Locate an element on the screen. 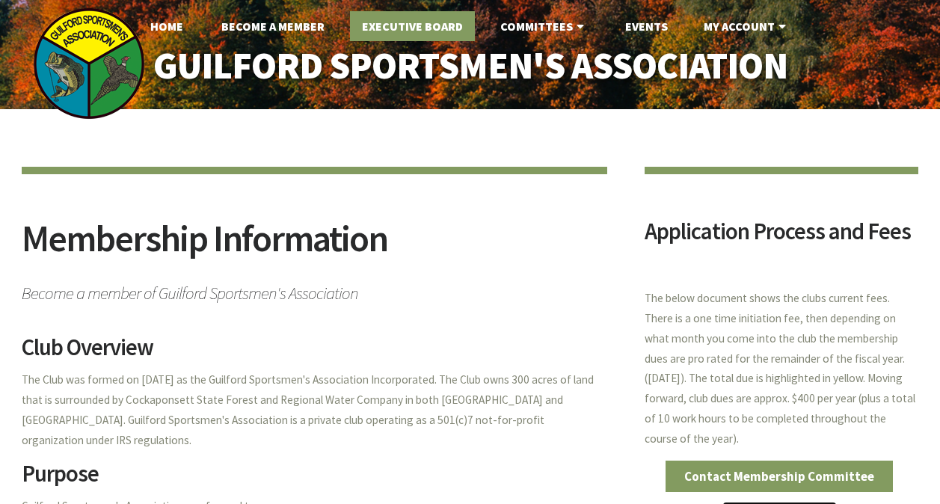 This screenshot has width=940, height=504. a: Executive Board is located at coordinates (412, 26).